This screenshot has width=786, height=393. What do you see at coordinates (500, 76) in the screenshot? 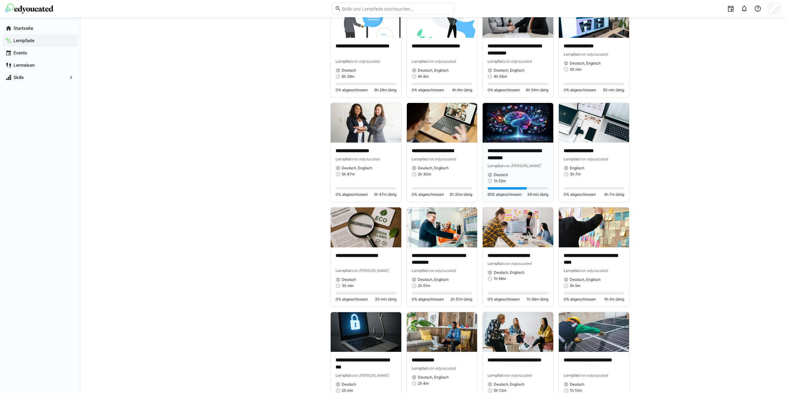
I see `span: 4h 54m` at bounding box center [500, 76].